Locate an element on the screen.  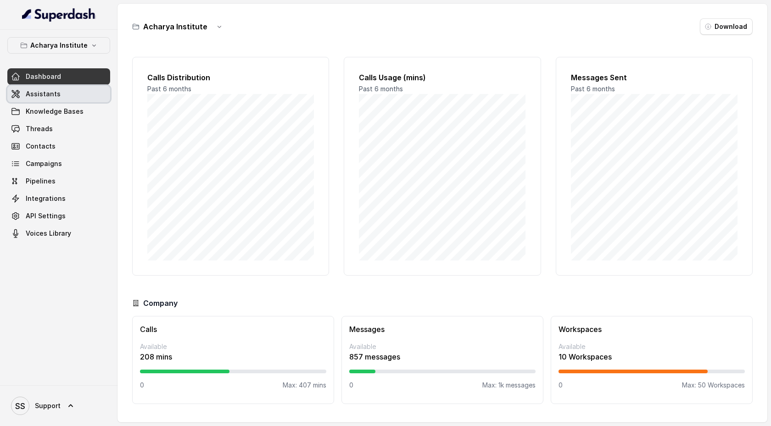
span: Campaigns is located at coordinates (44, 164).